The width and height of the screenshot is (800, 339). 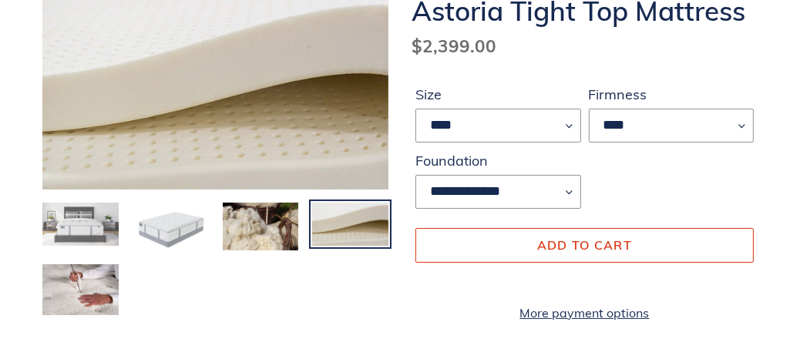 I want to click on button: Add to cart, so click(x=584, y=245).